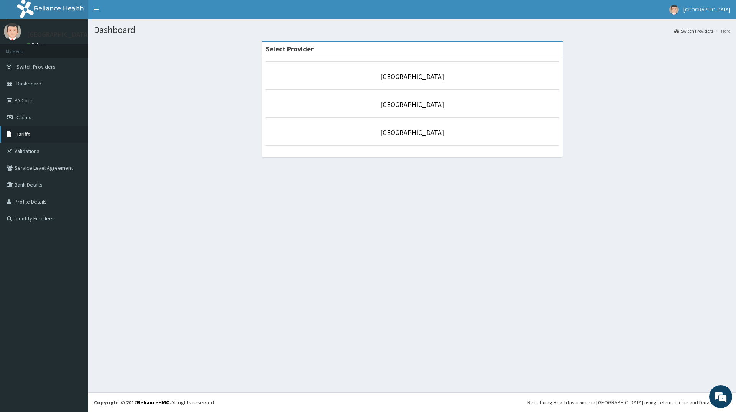 The width and height of the screenshot is (736, 412). I want to click on a: RelianceHMO, so click(153, 402).